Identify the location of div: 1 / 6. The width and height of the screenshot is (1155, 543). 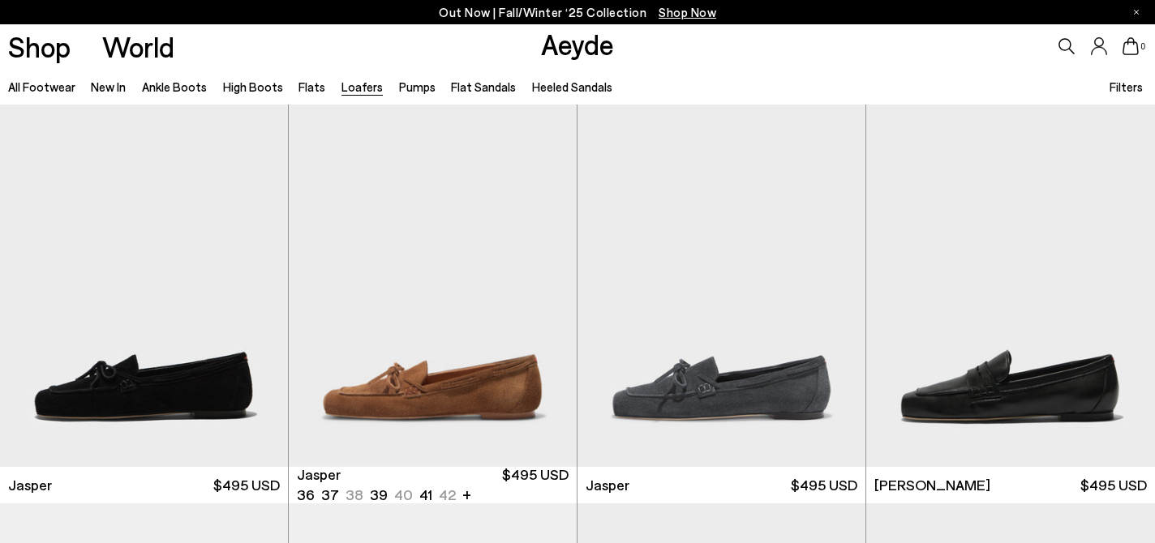
(432, 285).